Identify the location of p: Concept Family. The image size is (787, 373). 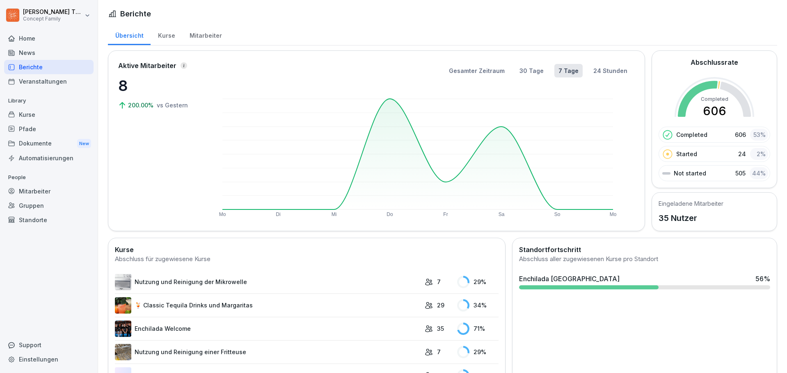
(53, 19).